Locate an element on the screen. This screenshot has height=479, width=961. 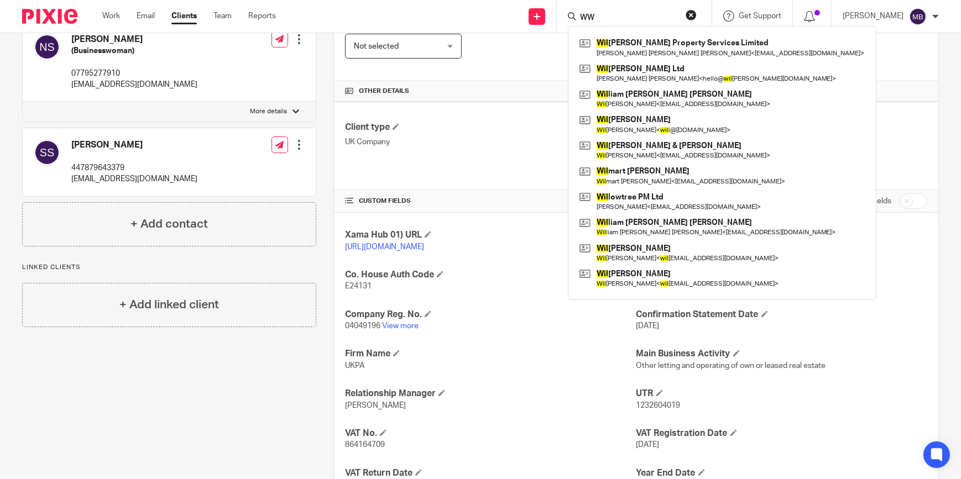
p: More details is located at coordinates (268, 112).